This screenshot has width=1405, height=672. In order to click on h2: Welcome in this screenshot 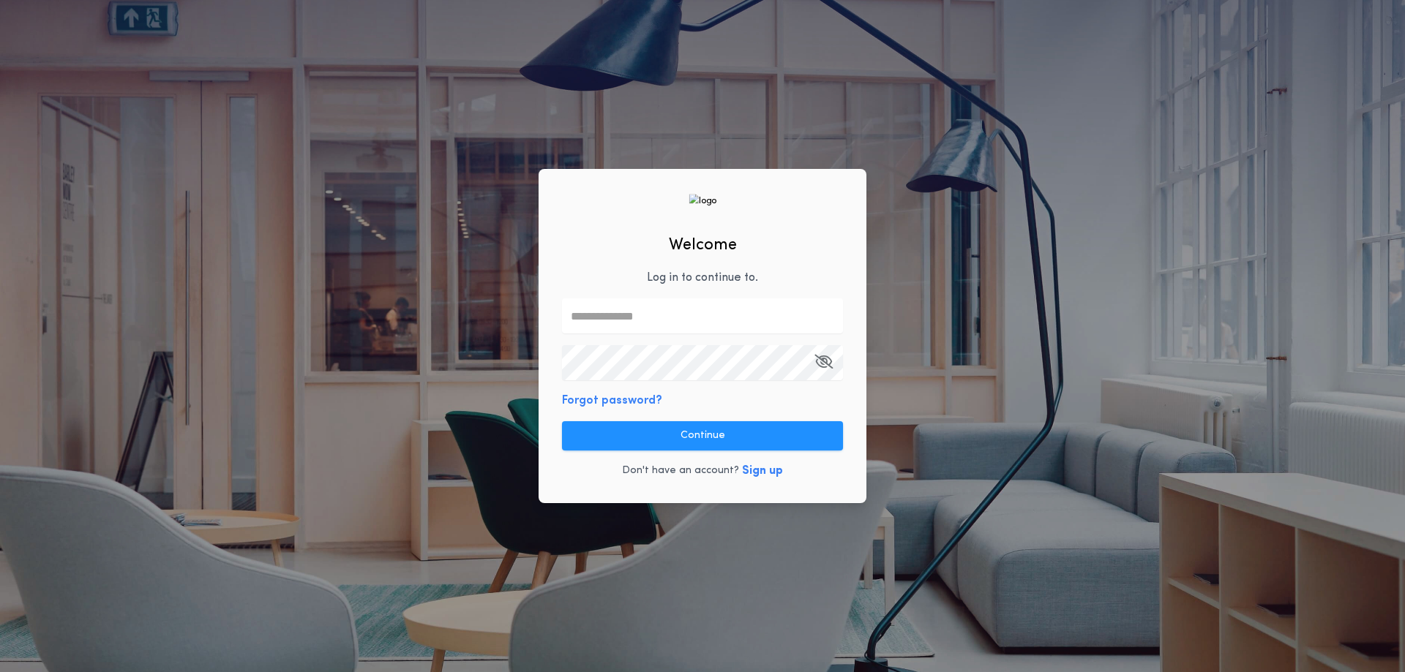, I will do `click(702, 245)`.